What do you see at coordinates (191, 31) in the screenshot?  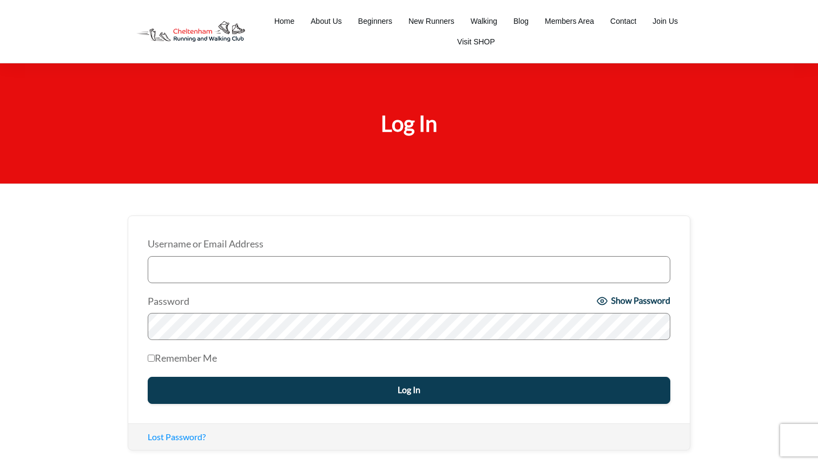 I see `a: Decathlon` at bounding box center [191, 31].